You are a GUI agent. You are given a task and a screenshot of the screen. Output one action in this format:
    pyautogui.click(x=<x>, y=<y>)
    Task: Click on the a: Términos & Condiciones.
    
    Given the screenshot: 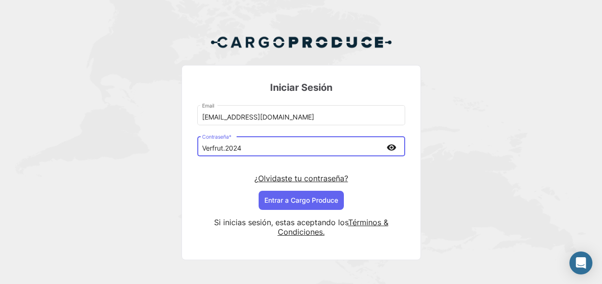 What is the action you would take?
    pyautogui.click(x=333, y=227)
    